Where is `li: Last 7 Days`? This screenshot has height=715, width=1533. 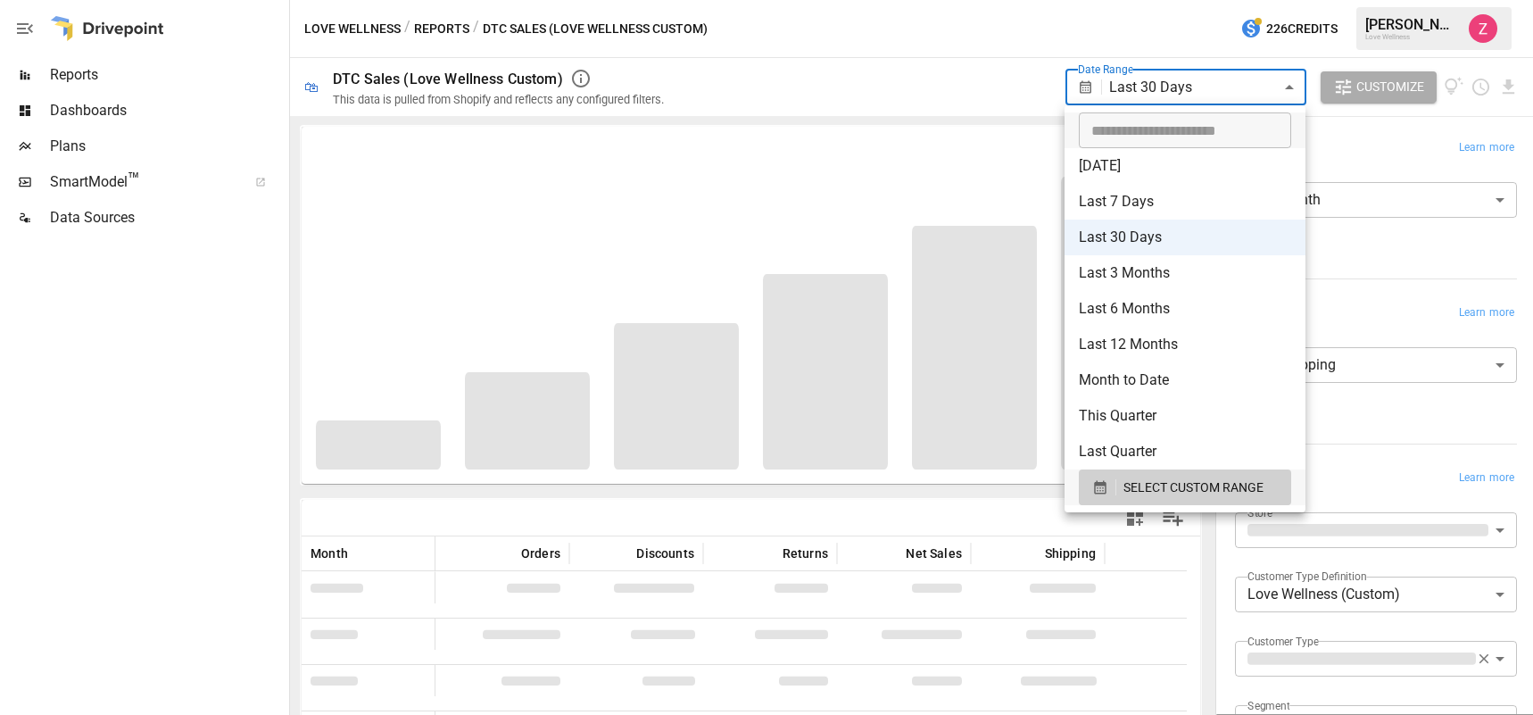
li: Last 7 Days is located at coordinates (1185, 202).